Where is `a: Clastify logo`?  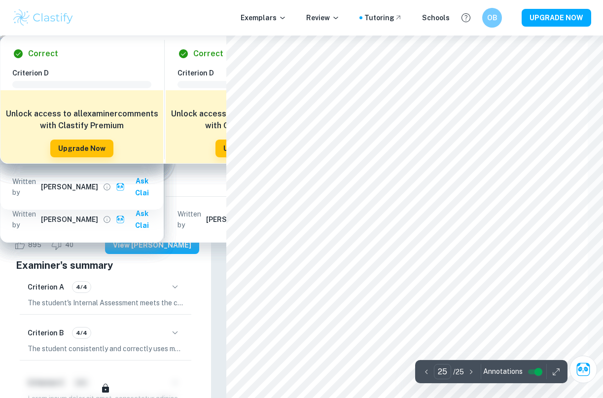 a: Clastify logo is located at coordinates (43, 18).